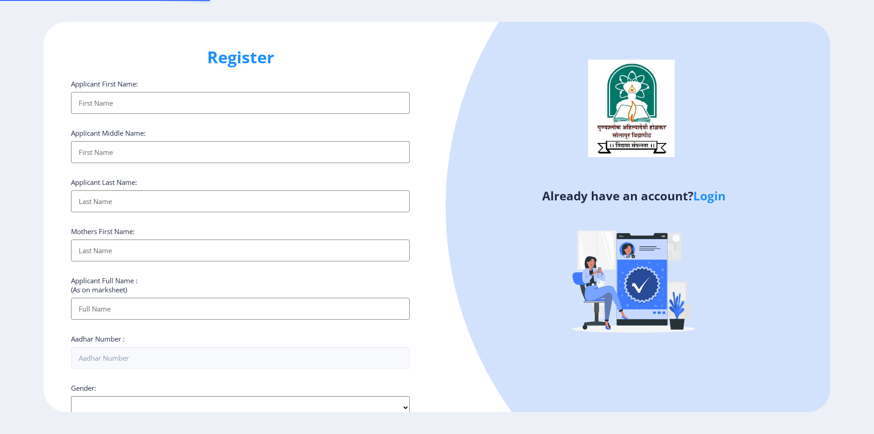 The height and width of the screenshot is (434, 874). I want to click on a: Login, so click(709, 196).